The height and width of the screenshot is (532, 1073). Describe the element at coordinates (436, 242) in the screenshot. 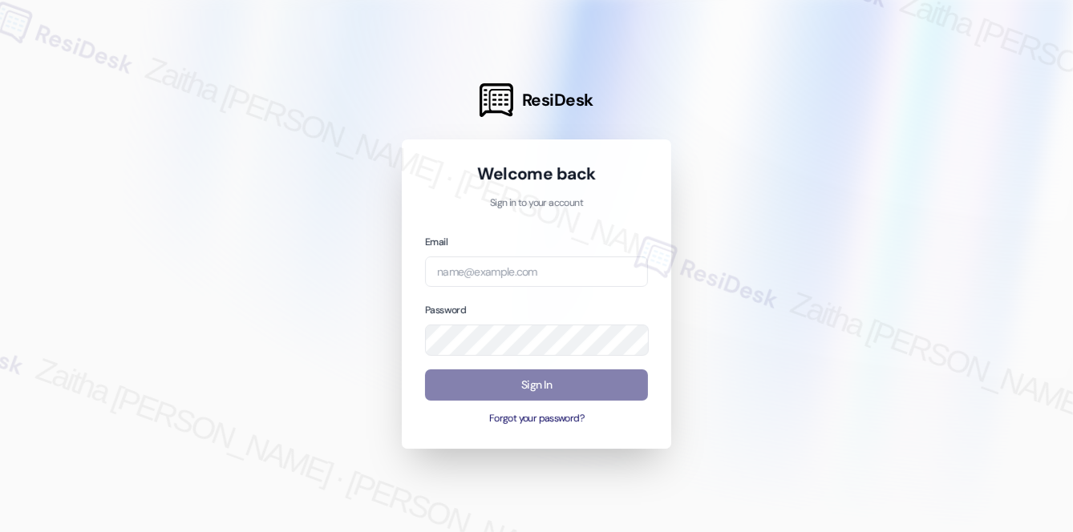

I see `label: Email` at that location.